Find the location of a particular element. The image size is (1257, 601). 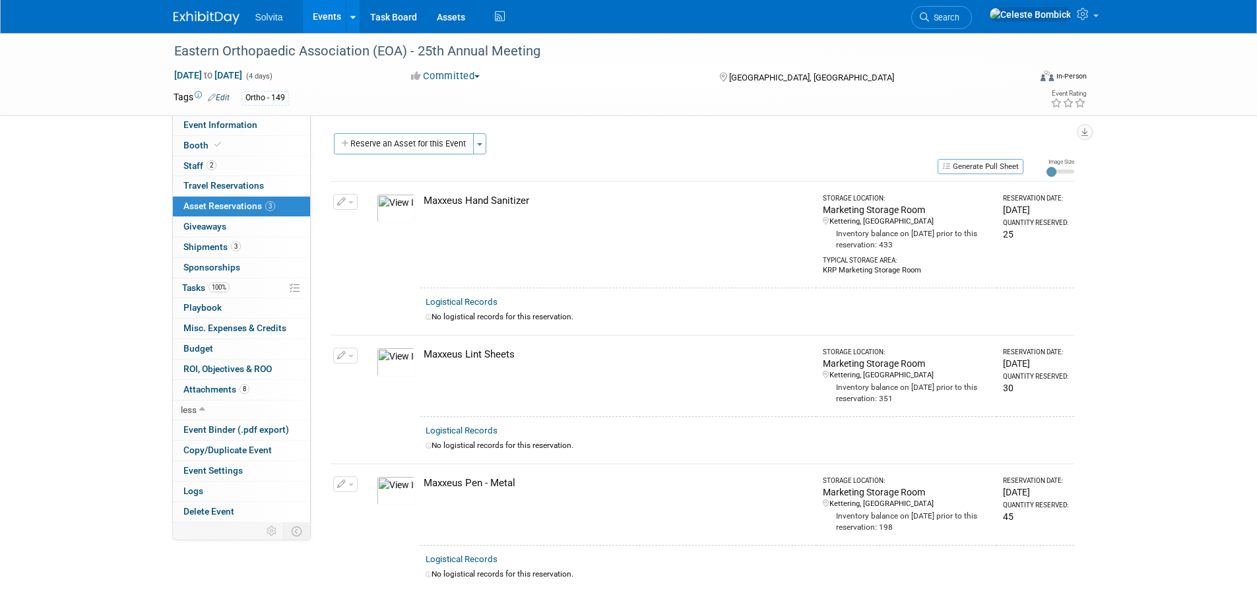

span: Playbook is located at coordinates (203, 308).